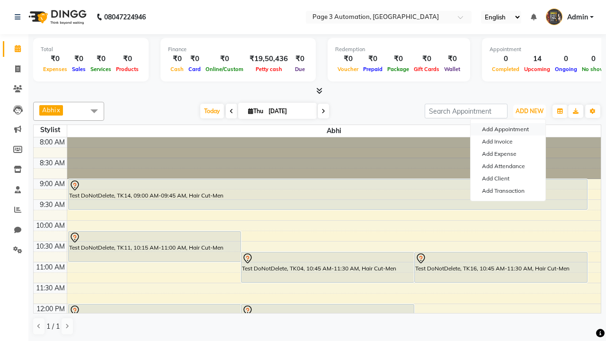 Image resolution: width=606 pixels, height=341 pixels. Describe the element at coordinates (52, 184) in the screenshot. I see `div: 9:00 AM` at that location.